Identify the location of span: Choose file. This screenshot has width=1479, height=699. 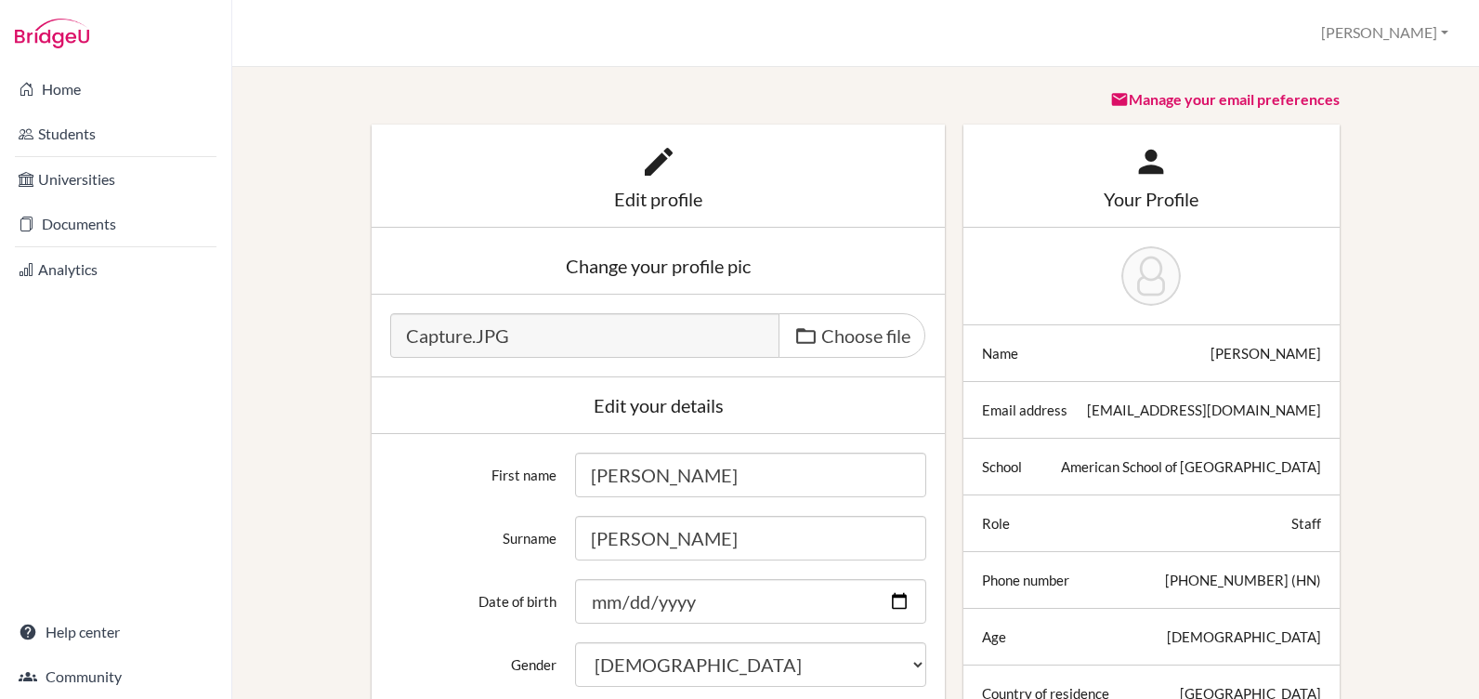
(866, 335).